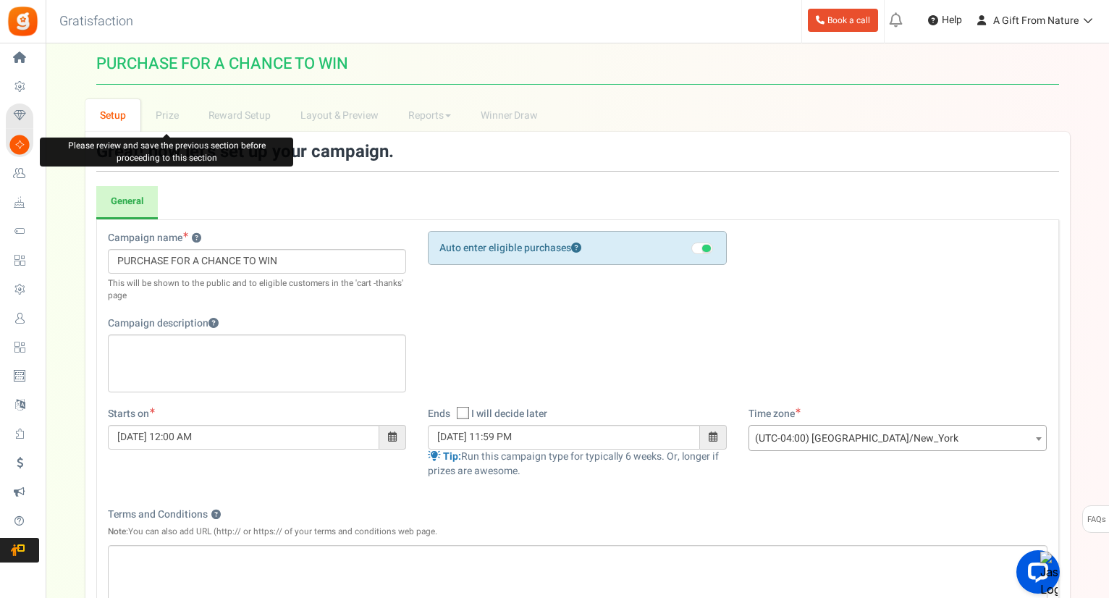 This screenshot has width=1109, height=598. Describe the element at coordinates (154, 238) in the screenshot. I see `label: Campaign name` at that location.